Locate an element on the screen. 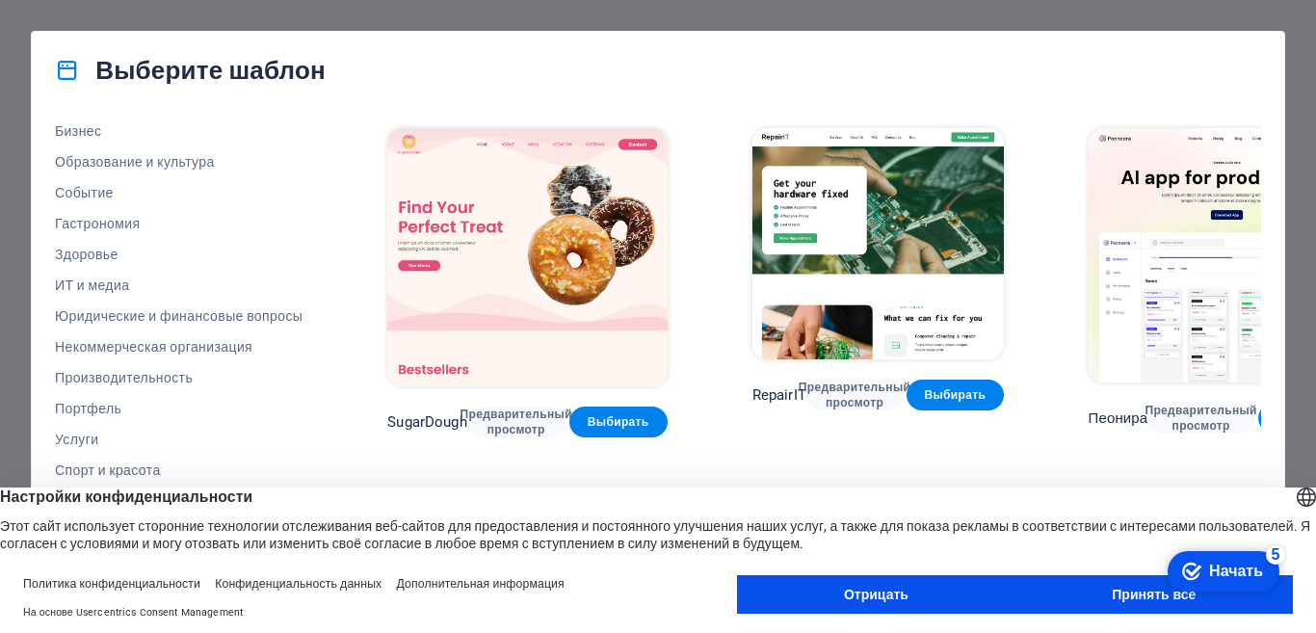 The width and height of the screenshot is (1316, 633). button: Образование и культура is located at coordinates (178, 162).